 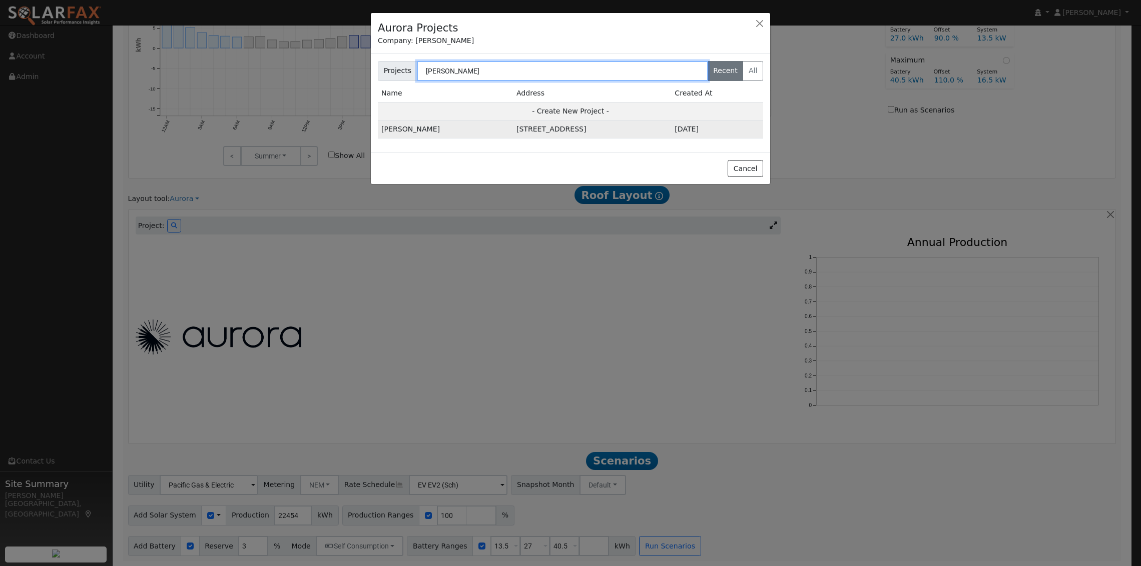 I want to click on td: Address, so click(x=592, y=94).